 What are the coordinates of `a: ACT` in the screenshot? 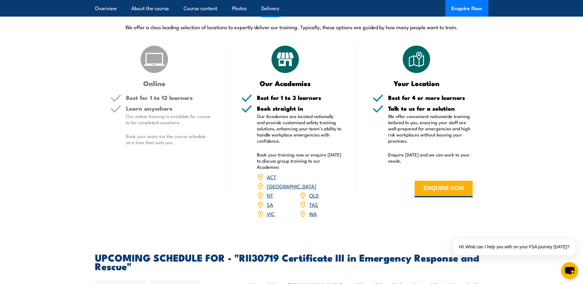 It's located at (271, 177).